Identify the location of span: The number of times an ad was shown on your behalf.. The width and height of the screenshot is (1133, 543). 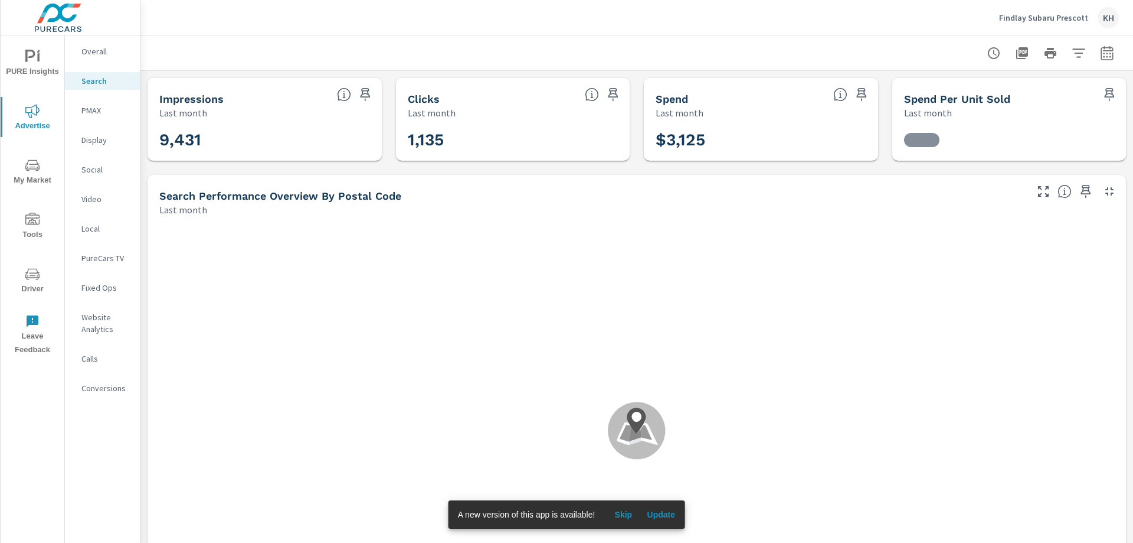
(344, 94).